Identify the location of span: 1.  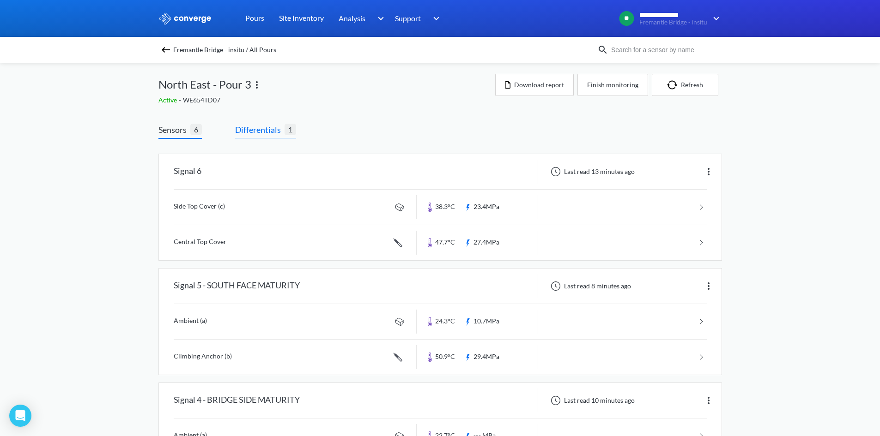
(290, 129).